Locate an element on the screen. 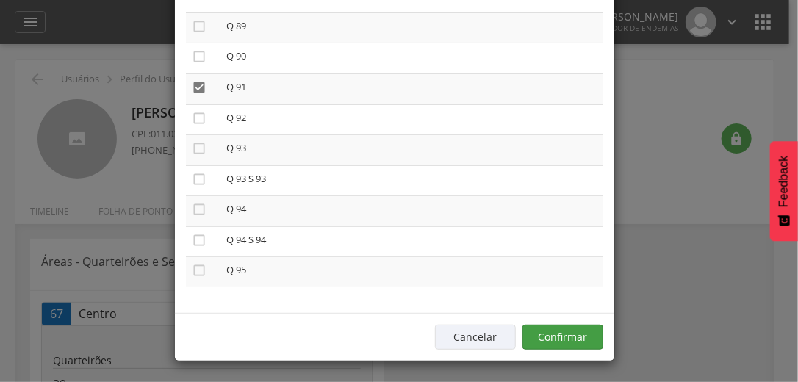 This screenshot has height=382, width=798. td: Q 94 is located at coordinates (412, 212).